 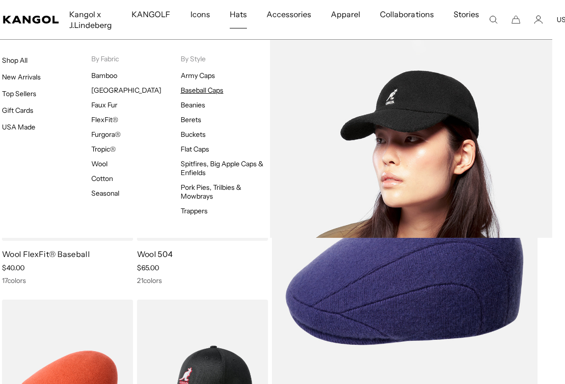 I want to click on a: Wool 504, so click(x=155, y=254).